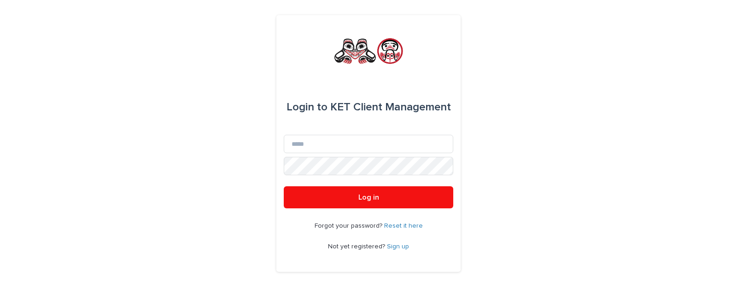  I want to click on a: Sign up, so click(398, 247).